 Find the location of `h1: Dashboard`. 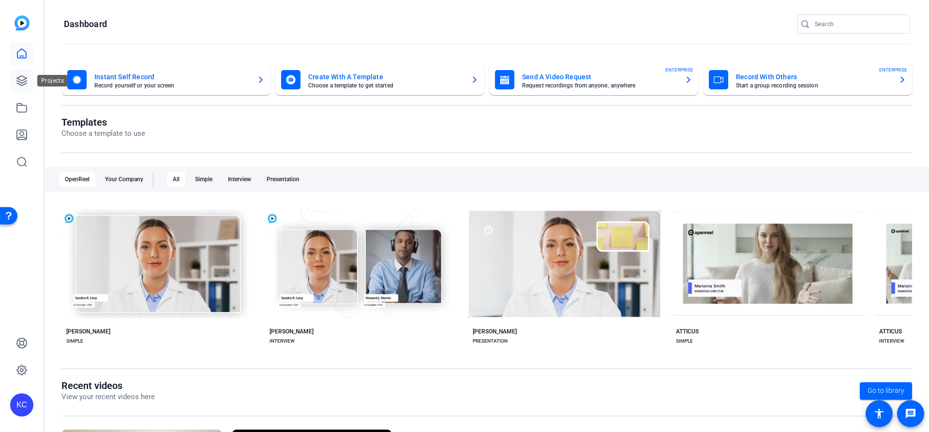

h1: Dashboard is located at coordinates (85, 24).